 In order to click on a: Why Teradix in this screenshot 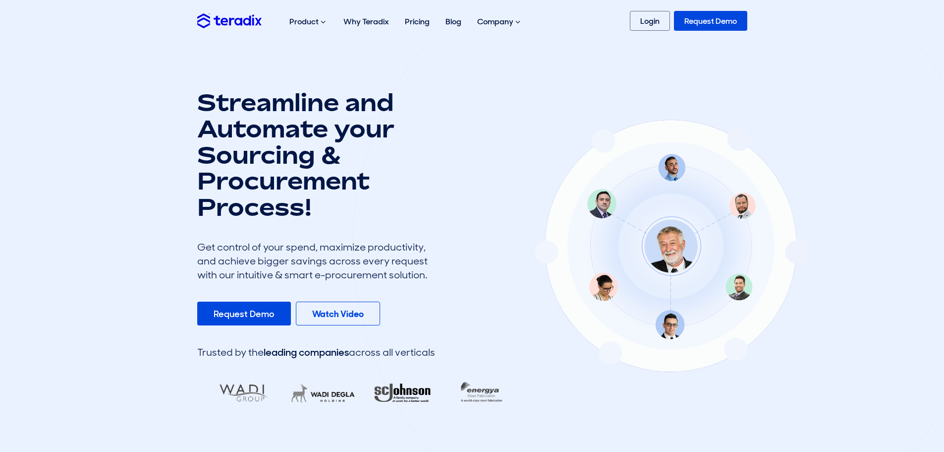, I will do `click(366, 21)`.